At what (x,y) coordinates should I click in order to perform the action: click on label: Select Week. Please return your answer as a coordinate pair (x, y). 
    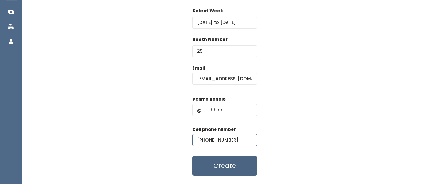
    Looking at the image, I should click on (208, 11).